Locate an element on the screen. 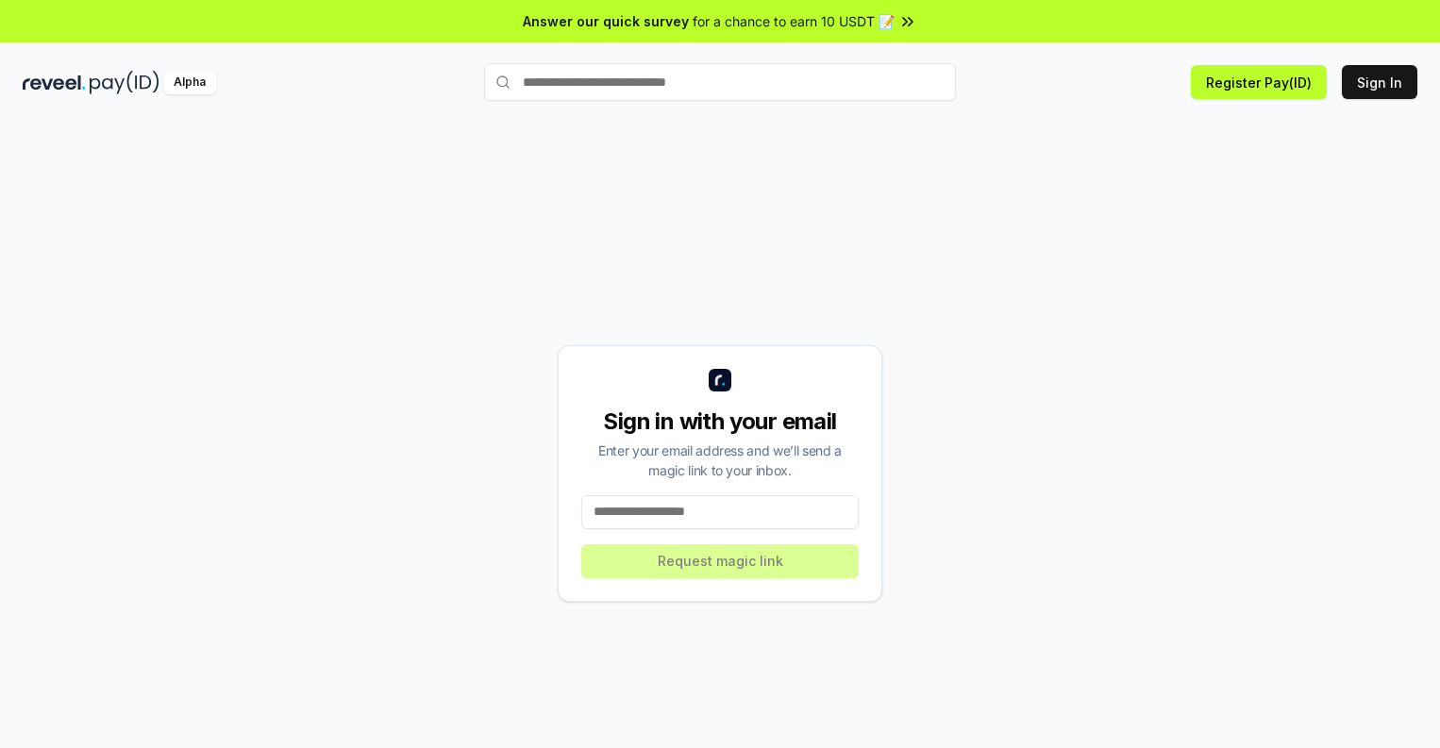  img: pay_id is located at coordinates (125, 82).